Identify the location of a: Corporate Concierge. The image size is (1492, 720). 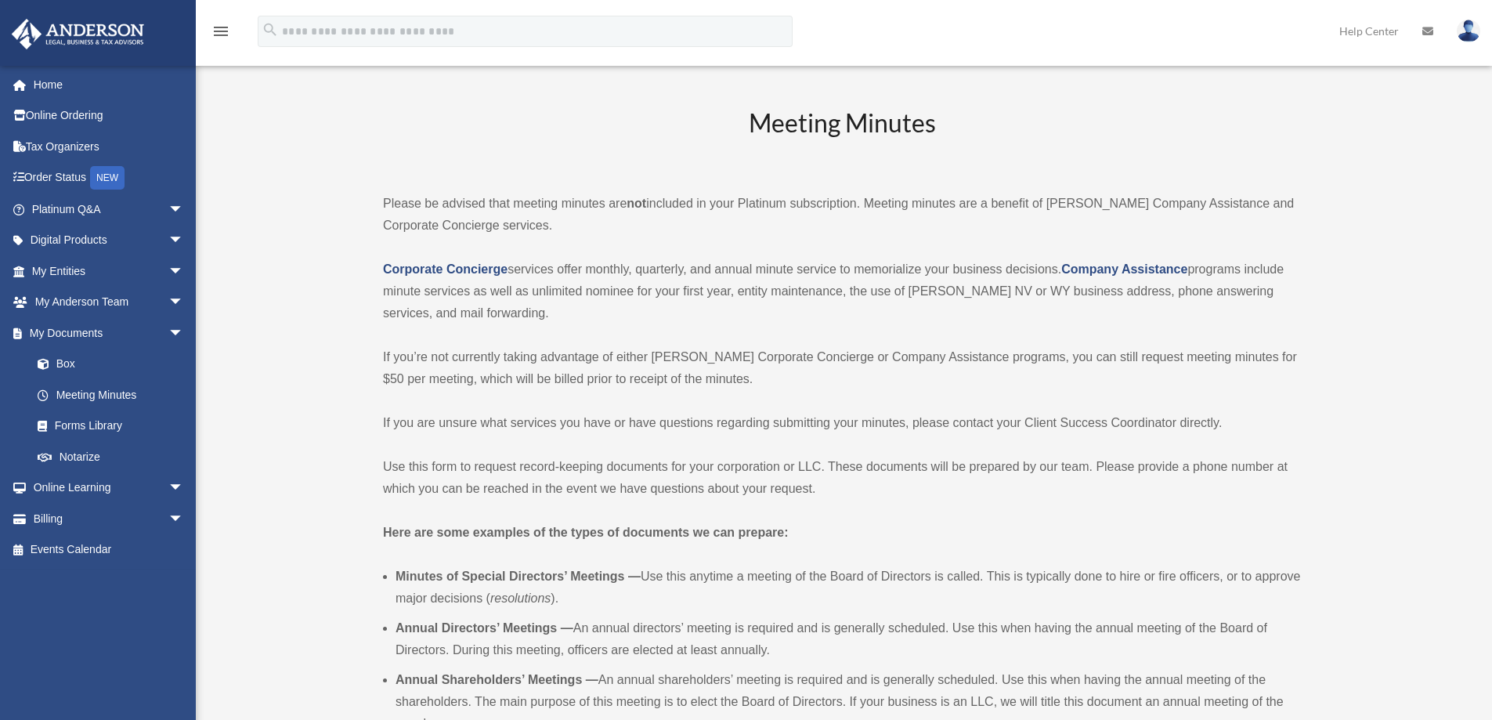
(445, 269).